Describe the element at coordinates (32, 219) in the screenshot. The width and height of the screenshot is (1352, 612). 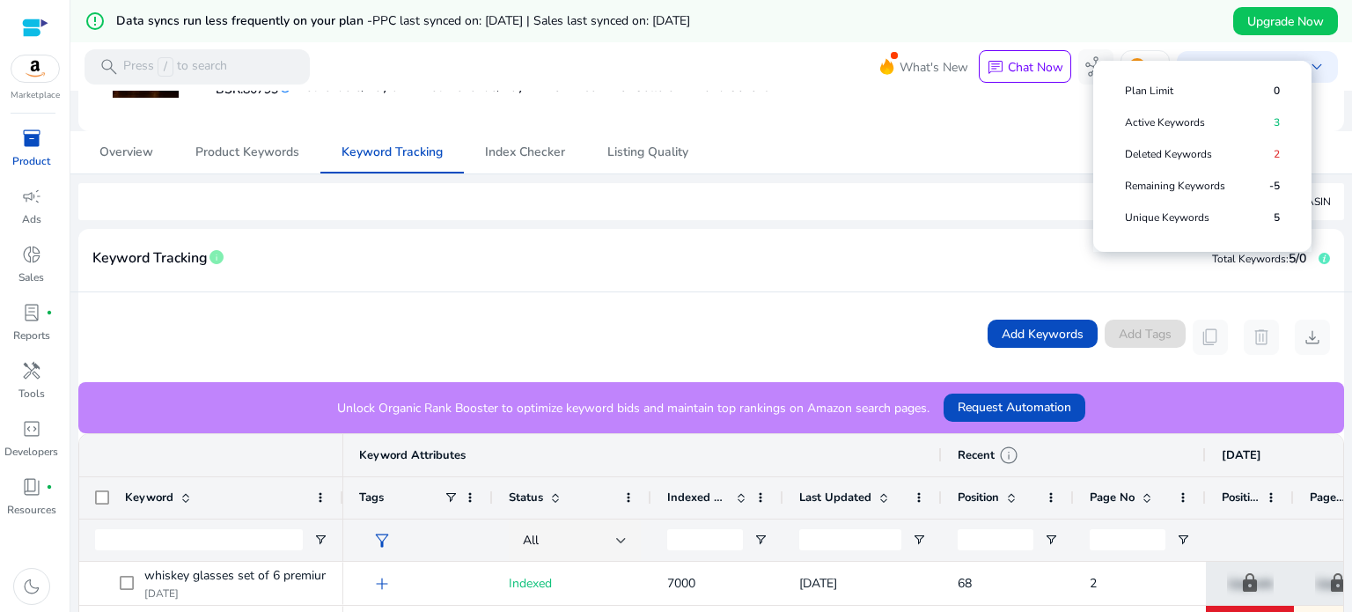
I see `p: Ads` at that location.